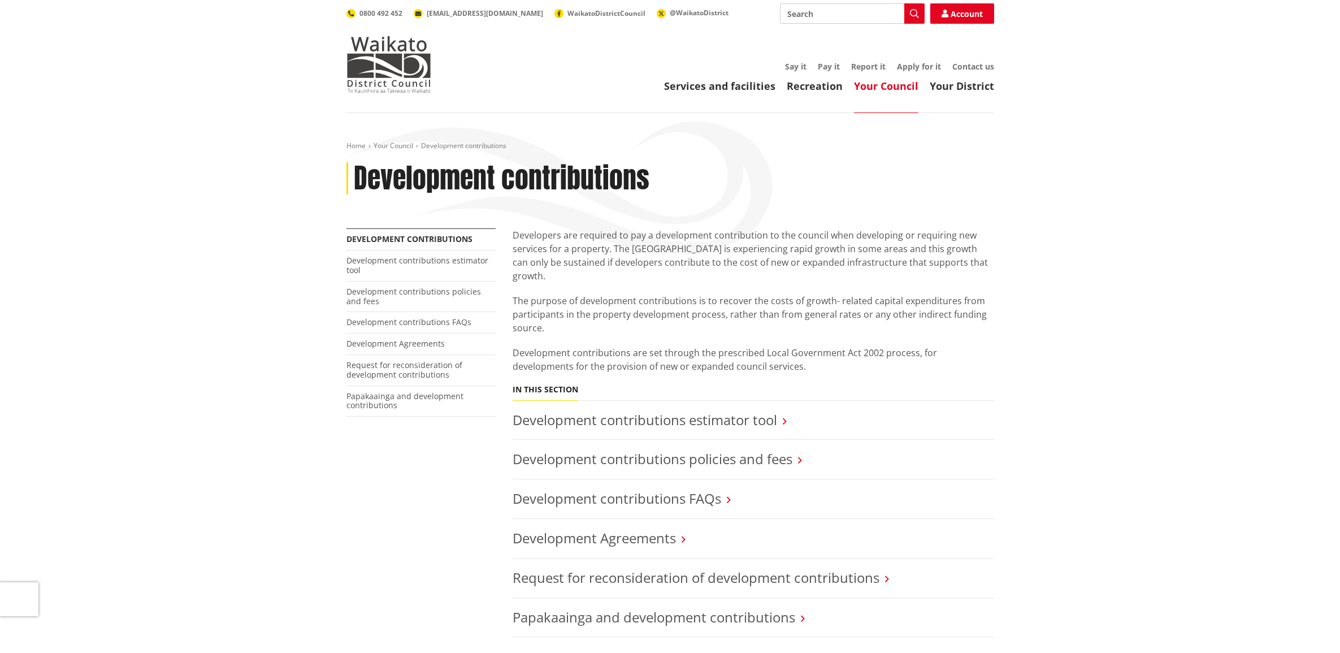 This screenshot has width=1340, height=653. Describe the element at coordinates (829, 66) in the screenshot. I see `a: Pay it` at that location.